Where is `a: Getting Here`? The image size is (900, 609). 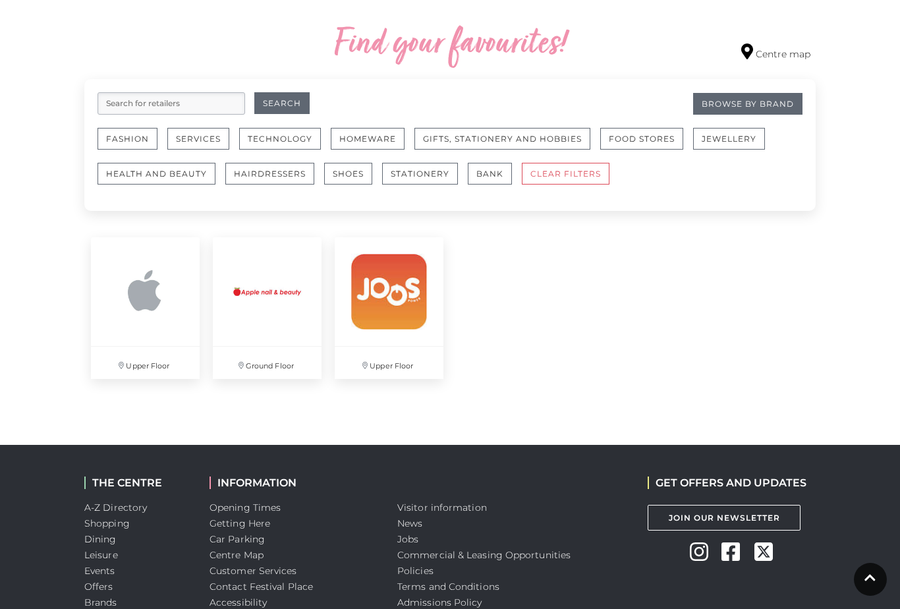 a: Getting Here is located at coordinates (240, 523).